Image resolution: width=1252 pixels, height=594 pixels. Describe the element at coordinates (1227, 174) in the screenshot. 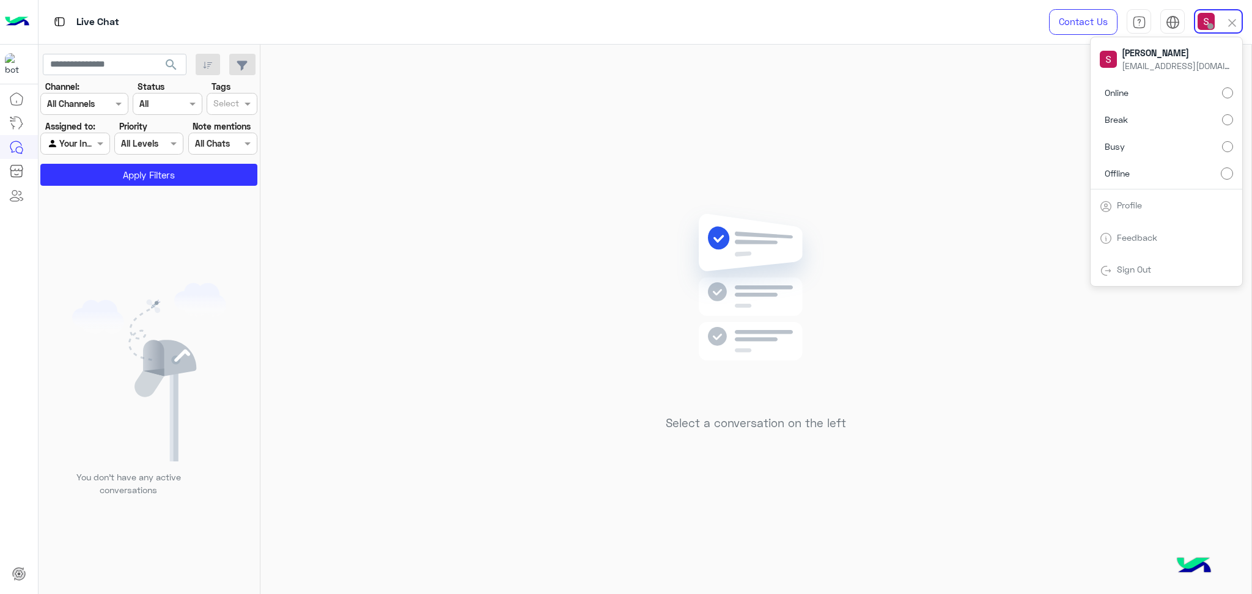

I see `input: Offline` at that location.